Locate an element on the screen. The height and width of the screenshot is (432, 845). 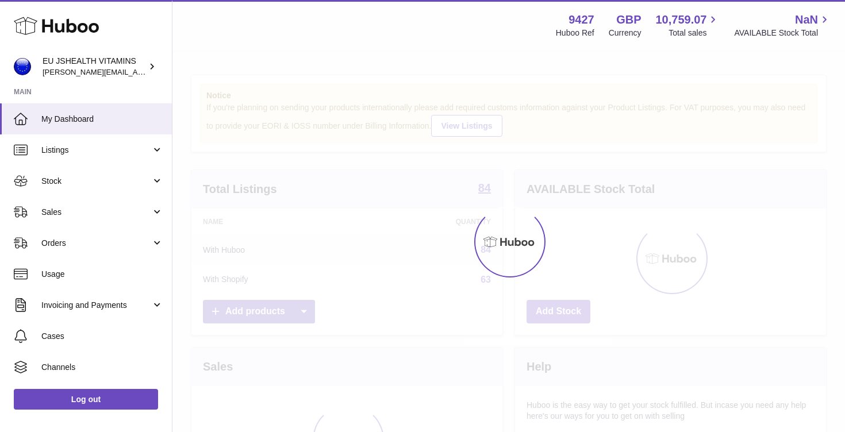
span: AVAILABLE Stock Total is located at coordinates (782, 33).